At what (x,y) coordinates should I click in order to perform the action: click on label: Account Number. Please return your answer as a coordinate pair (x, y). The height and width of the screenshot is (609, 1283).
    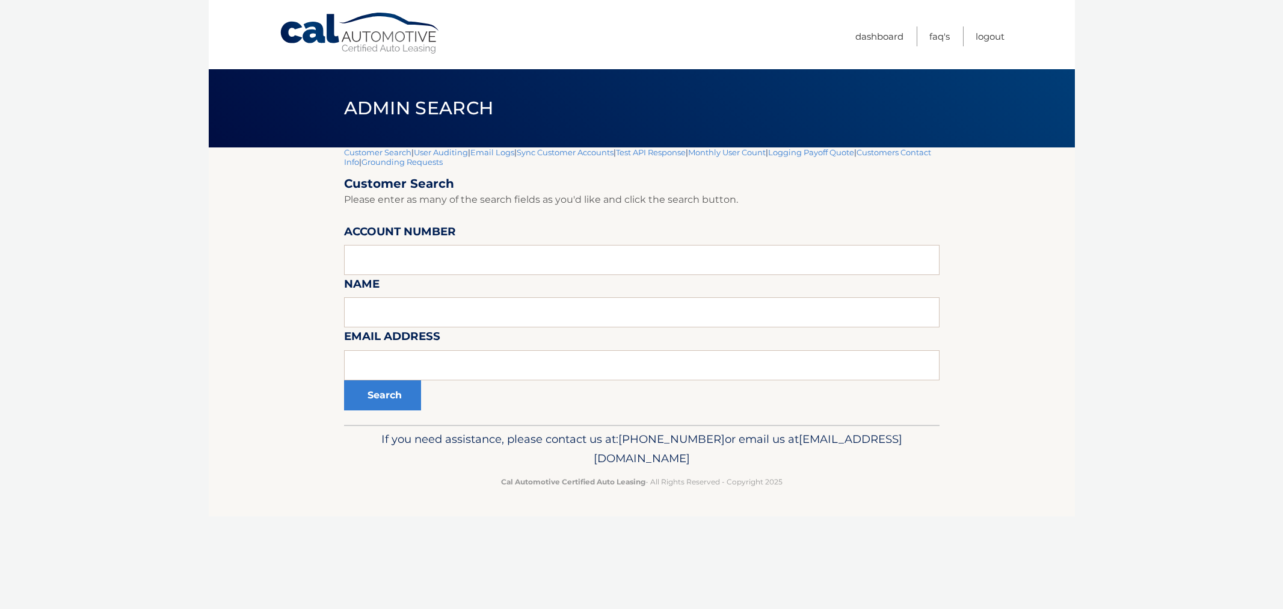
    Looking at the image, I should click on (400, 233).